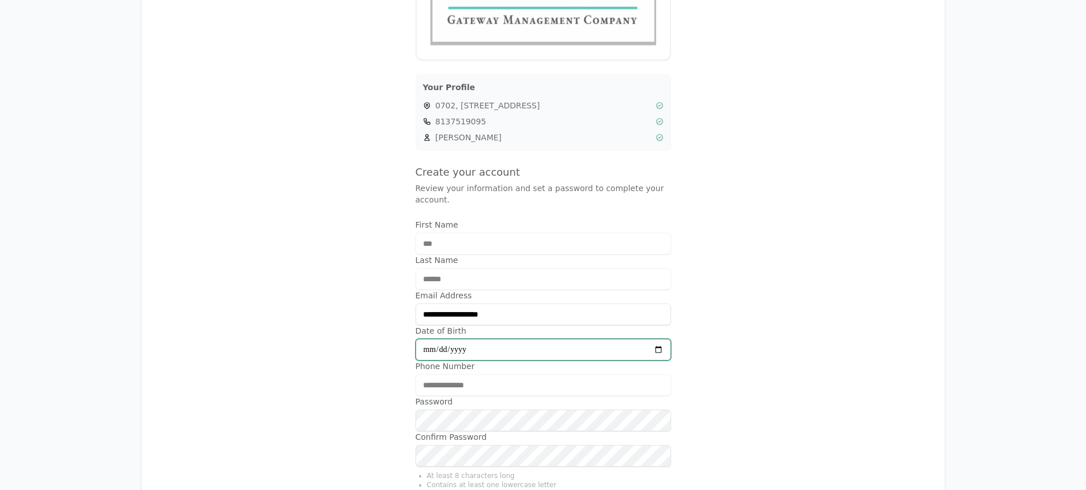  I want to click on label: Date of Birth, so click(543, 331).